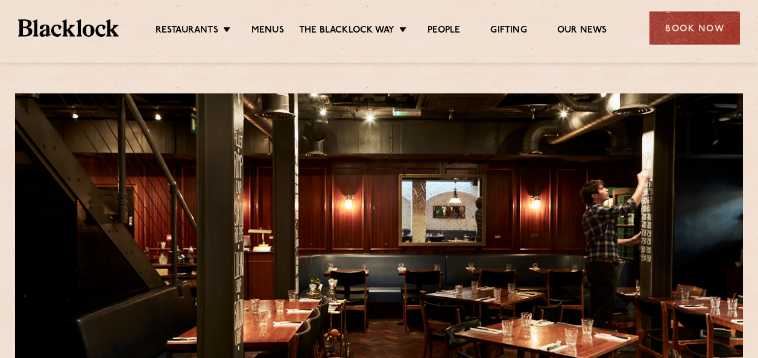 The height and width of the screenshot is (358, 758). Describe the element at coordinates (268, 31) in the screenshot. I see `a: Menus` at that location.